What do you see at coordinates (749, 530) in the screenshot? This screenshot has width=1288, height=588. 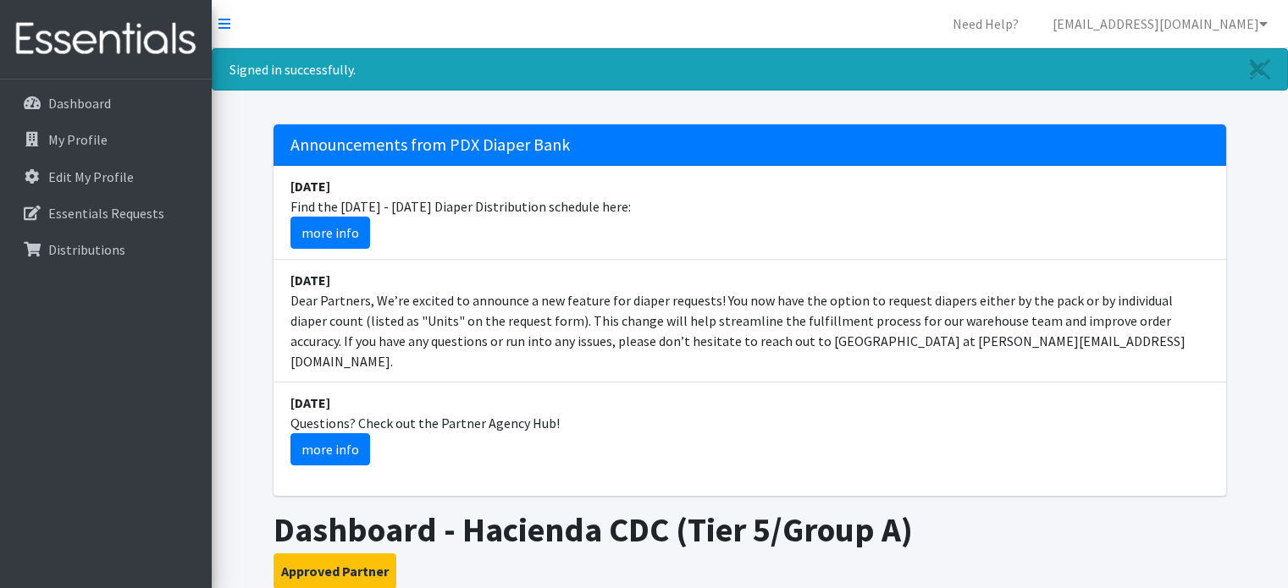 I see `h1: Dashboard - Hacienda CDC (Tier 5/Group A)` at bounding box center [749, 530].